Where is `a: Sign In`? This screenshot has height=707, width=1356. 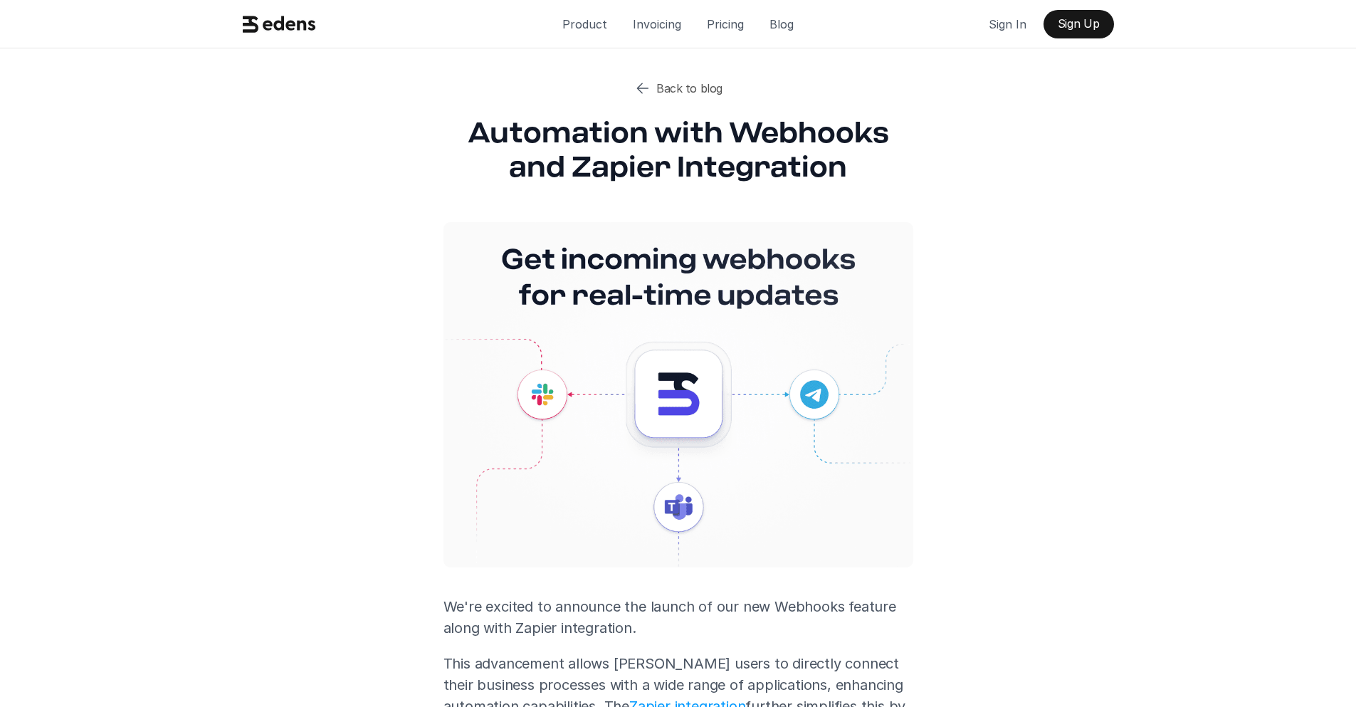 a: Sign In is located at coordinates (1007, 24).